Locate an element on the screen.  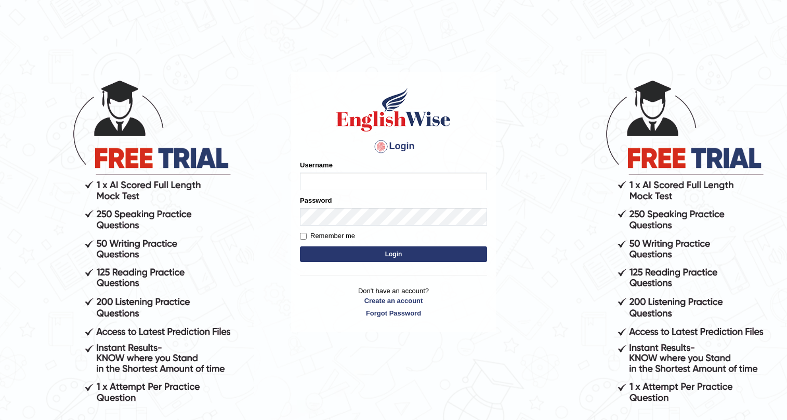
label: Remember me is located at coordinates (327, 236).